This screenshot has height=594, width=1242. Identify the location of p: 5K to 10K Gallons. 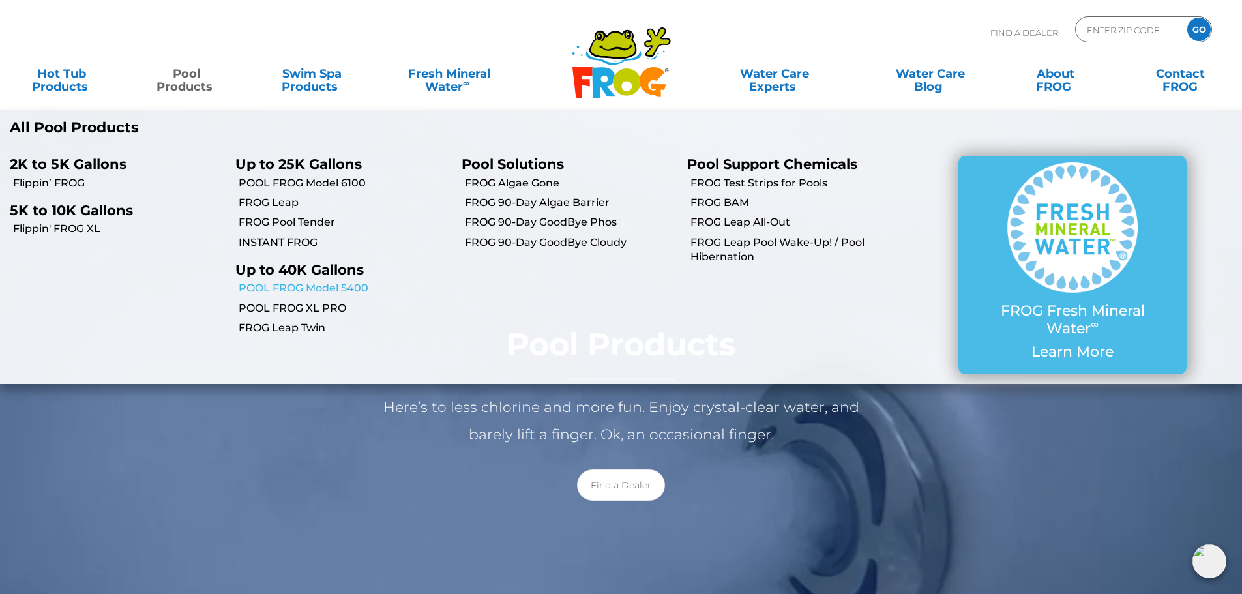
(113, 210).